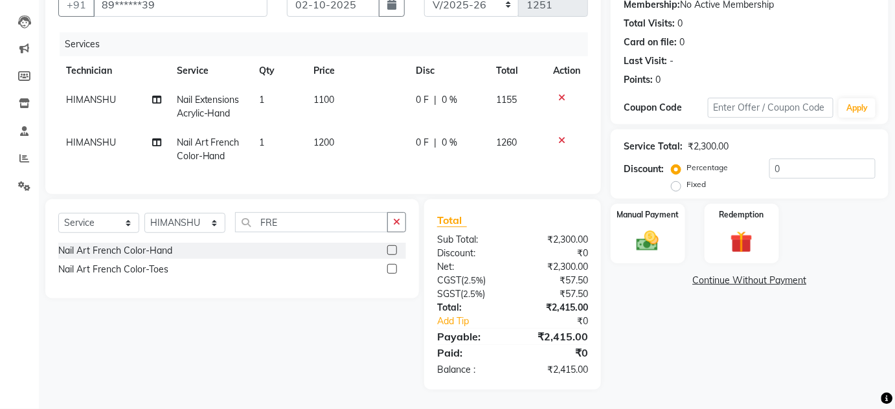 This screenshot has width=895, height=409. What do you see at coordinates (770, 107) in the screenshot?
I see `input: Enter Offer / Coupon Code` at bounding box center [770, 107].